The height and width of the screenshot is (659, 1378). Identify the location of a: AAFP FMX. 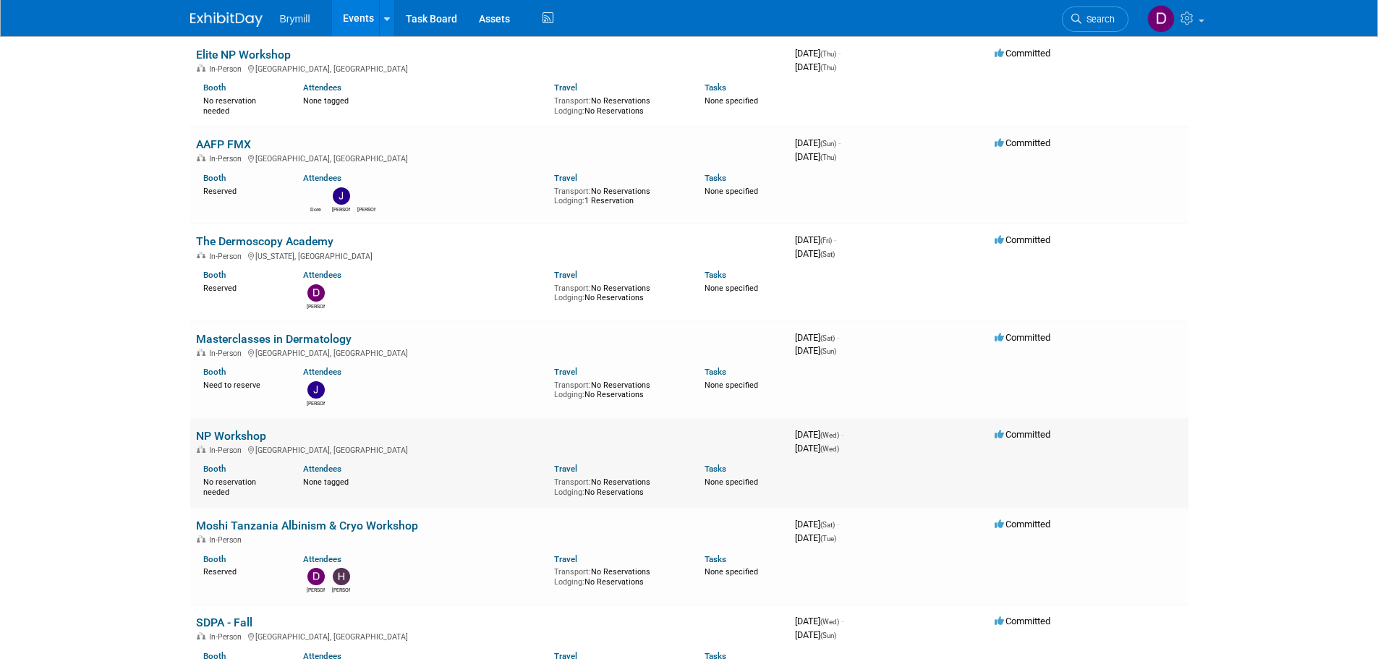
(223, 144).